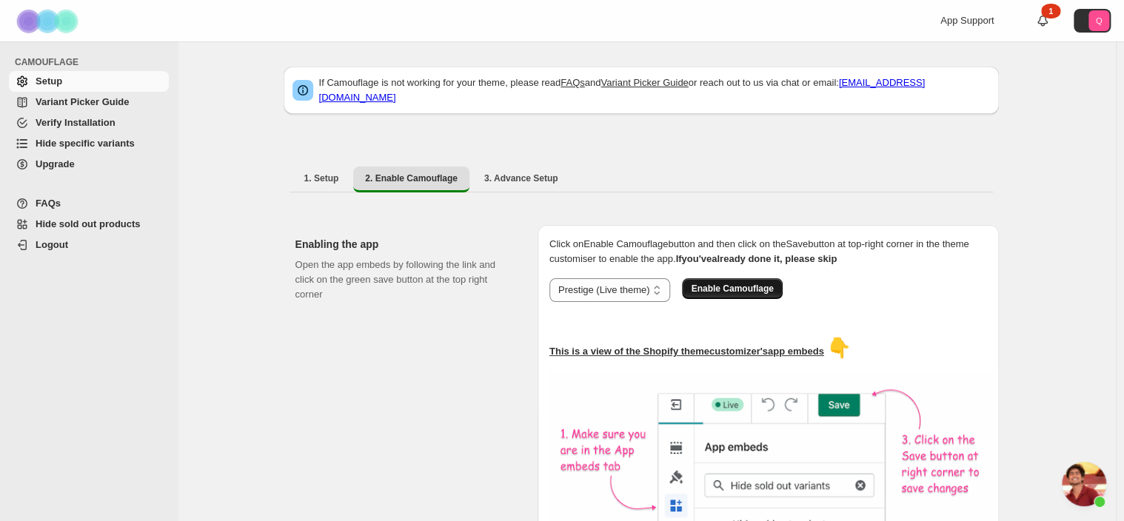 The image size is (1124, 521). Describe the element at coordinates (1092, 21) in the screenshot. I see `button: Avatar with initials Q` at that location.